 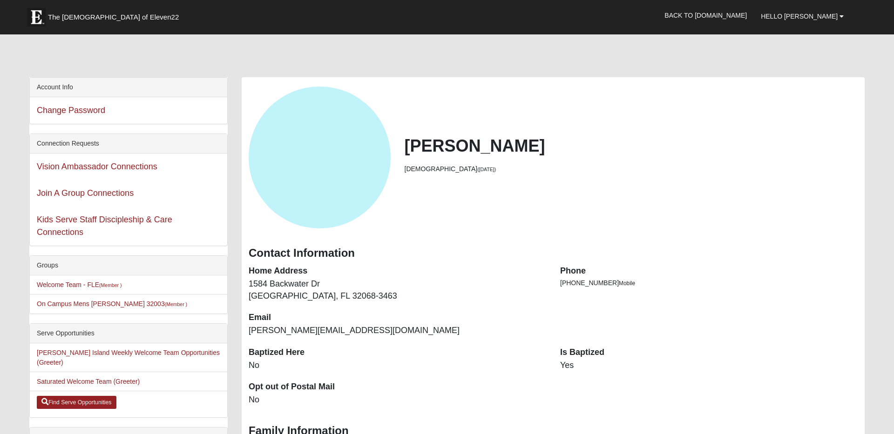 What do you see at coordinates (319, 157) in the screenshot?
I see `a: View Fullsize Photo` at bounding box center [319, 157].